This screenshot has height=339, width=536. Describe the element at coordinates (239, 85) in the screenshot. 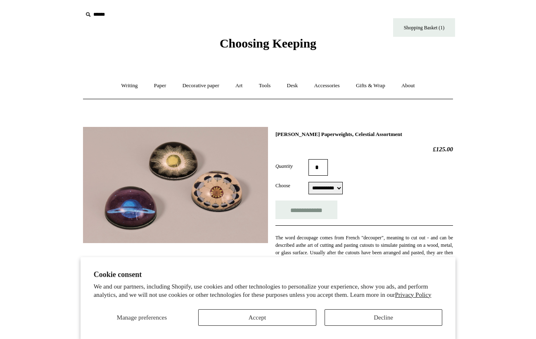

I see `a: Art` at that location.